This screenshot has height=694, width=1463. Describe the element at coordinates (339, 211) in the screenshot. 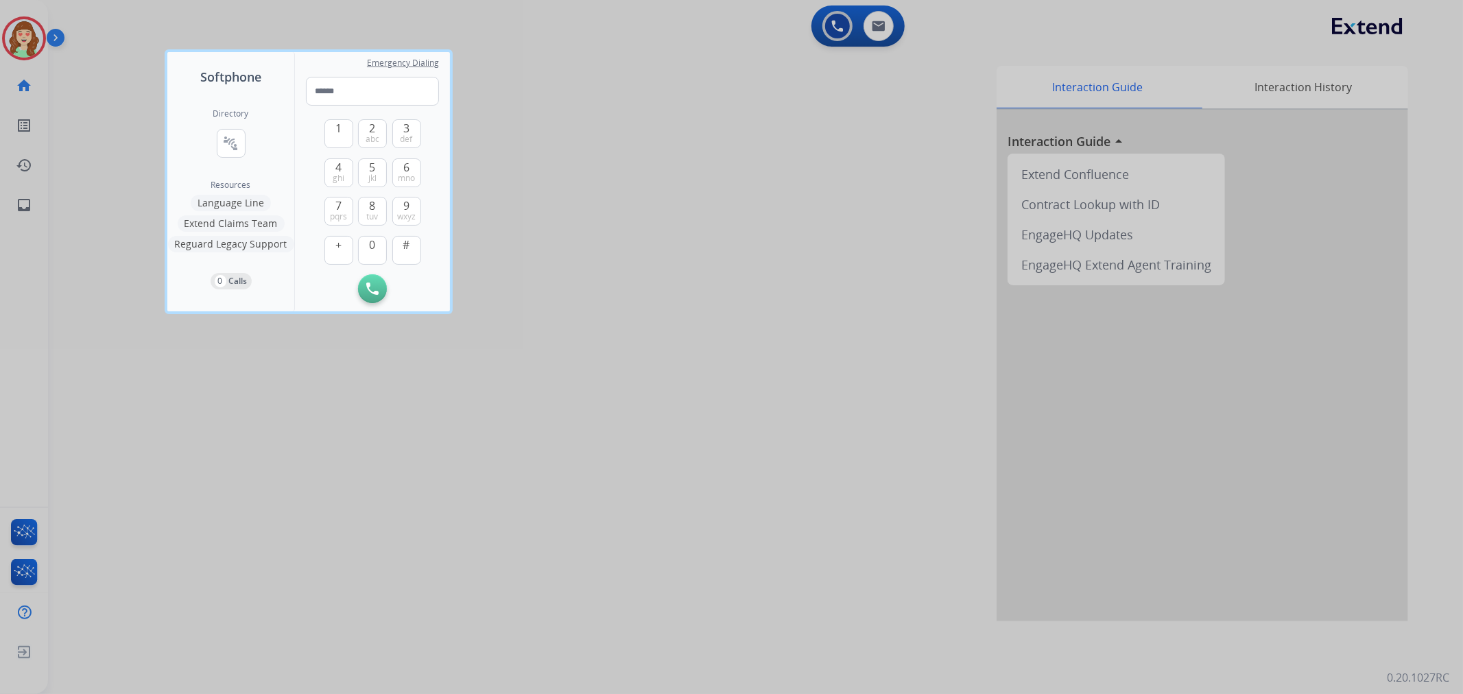

I see `button: 7pqrs` at that location.